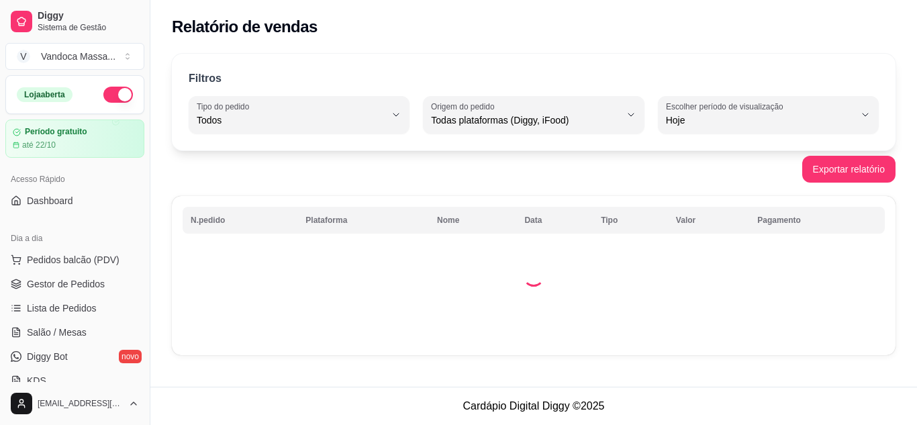 The image size is (917, 425). What do you see at coordinates (768, 115) in the screenshot?
I see `button: Escolher período de visualizaçãoHoje` at bounding box center [768, 115].